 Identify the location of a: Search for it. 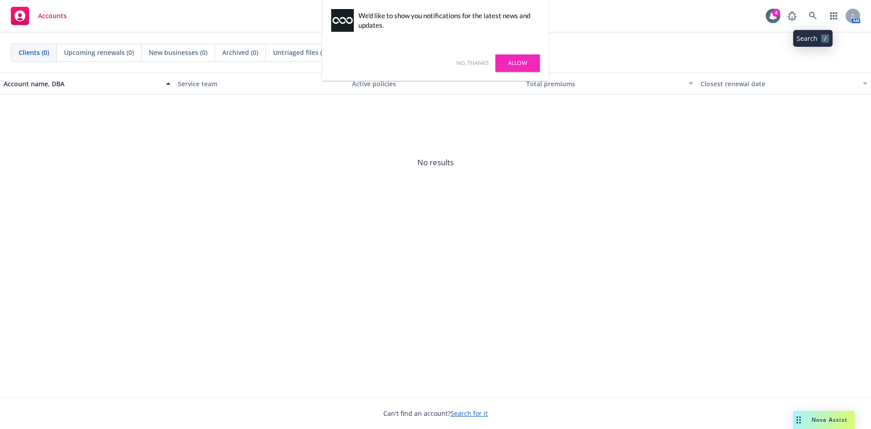
(469, 413).